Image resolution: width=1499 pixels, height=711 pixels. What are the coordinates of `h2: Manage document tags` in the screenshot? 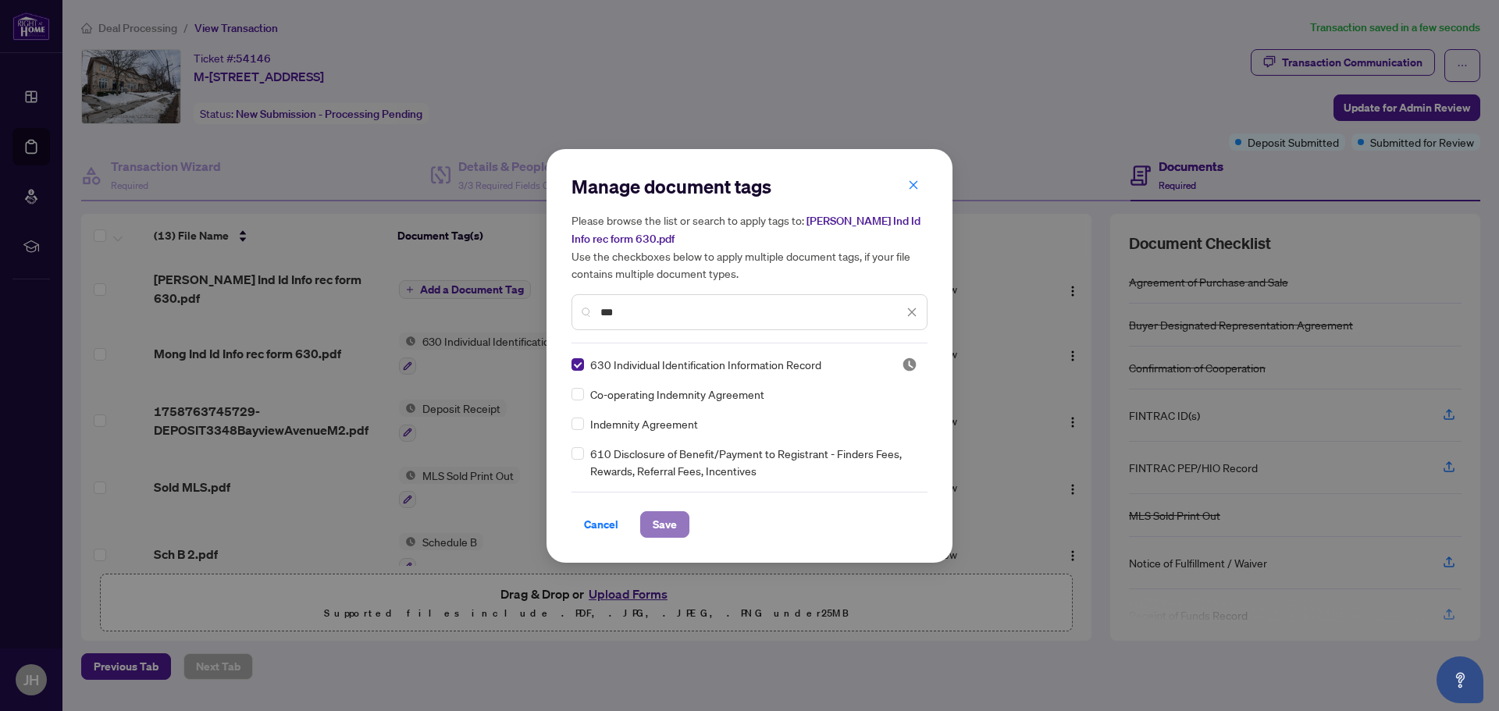 It's located at (749, 187).